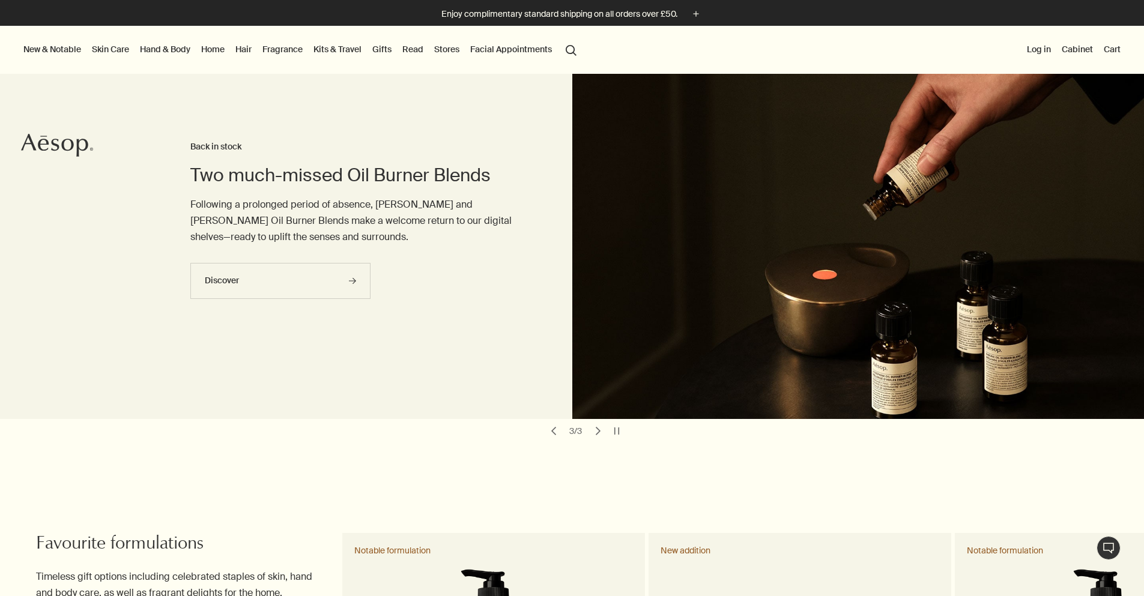 Image resolution: width=1144 pixels, height=596 pixels. I want to click on a: Discover, so click(280, 281).